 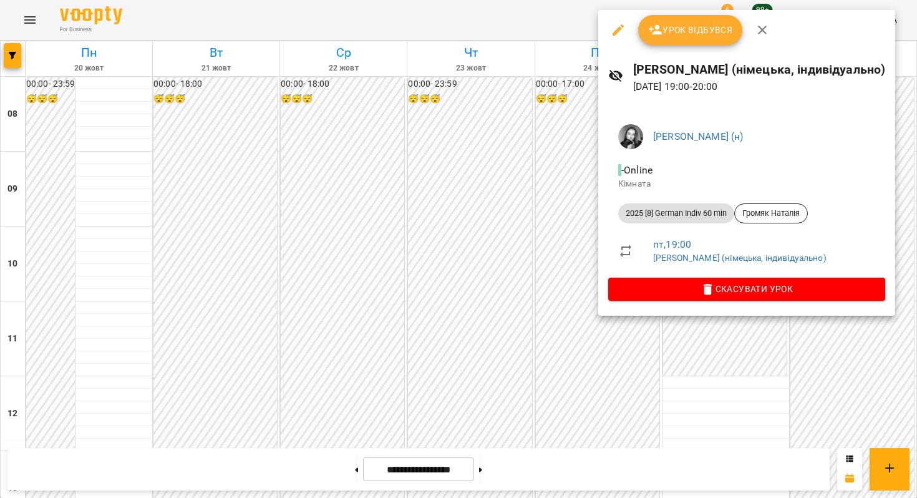 What do you see at coordinates (771, 213) in the screenshot?
I see `span: Громяк Наталія` at bounding box center [771, 213].